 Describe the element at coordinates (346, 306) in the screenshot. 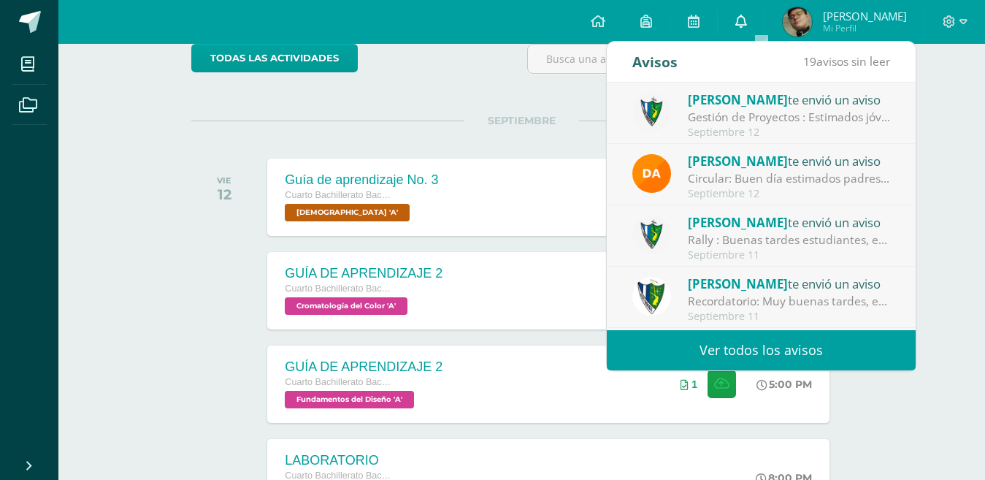

I see `span: Cromatología del Color 'A'` at that location.